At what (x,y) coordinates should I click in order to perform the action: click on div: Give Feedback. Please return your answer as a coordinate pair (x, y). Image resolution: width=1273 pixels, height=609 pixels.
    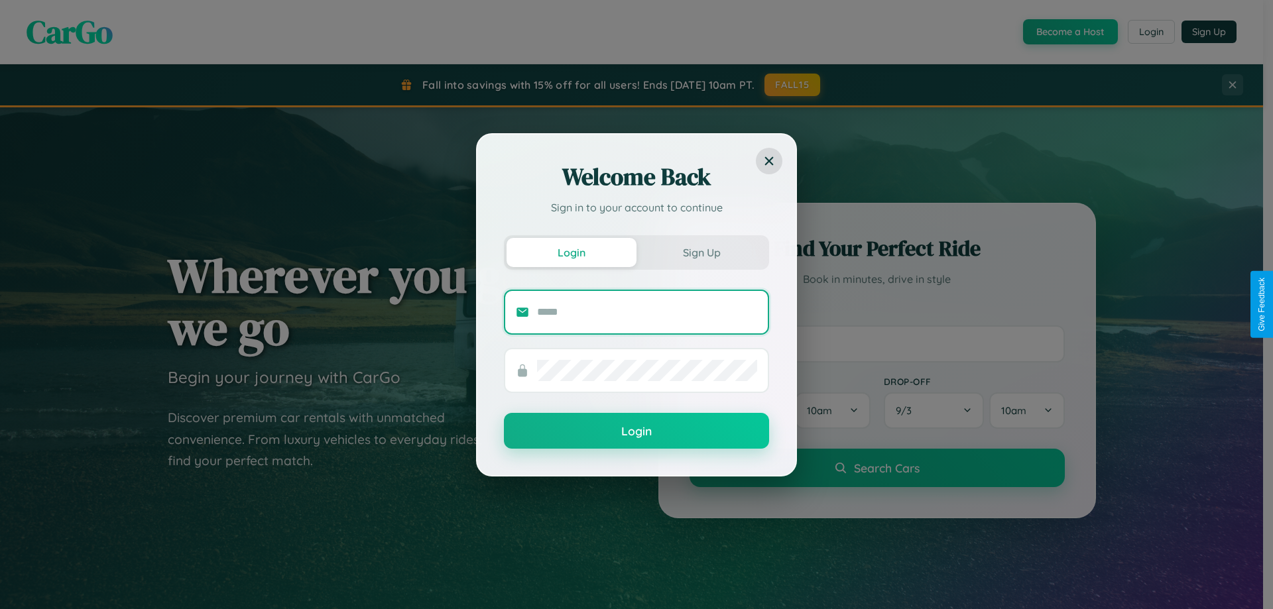
    Looking at the image, I should click on (1262, 304).